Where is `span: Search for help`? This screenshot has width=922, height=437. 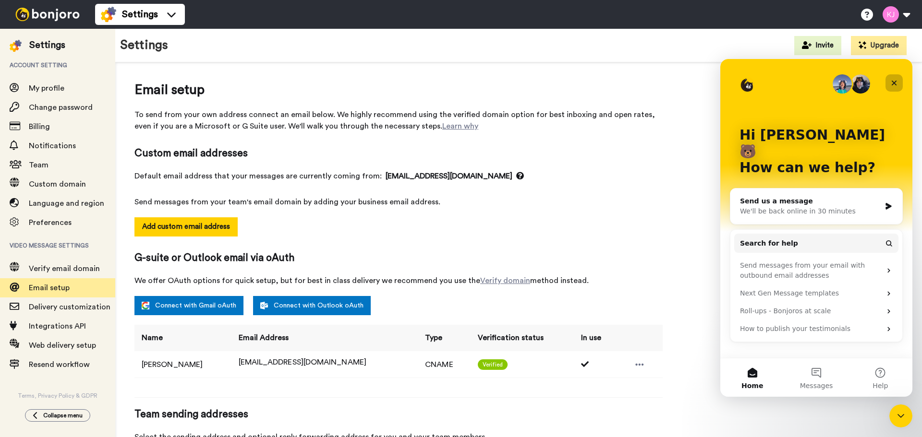
span: Search for help is located at coordinates (48, 184).